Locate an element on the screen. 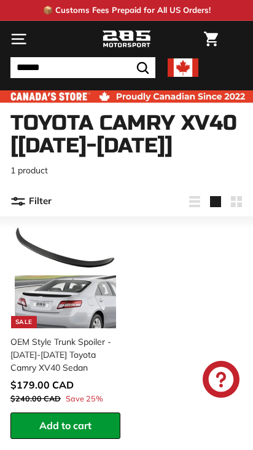  span: $179.00 CAD is located at coordinates (42, 385).